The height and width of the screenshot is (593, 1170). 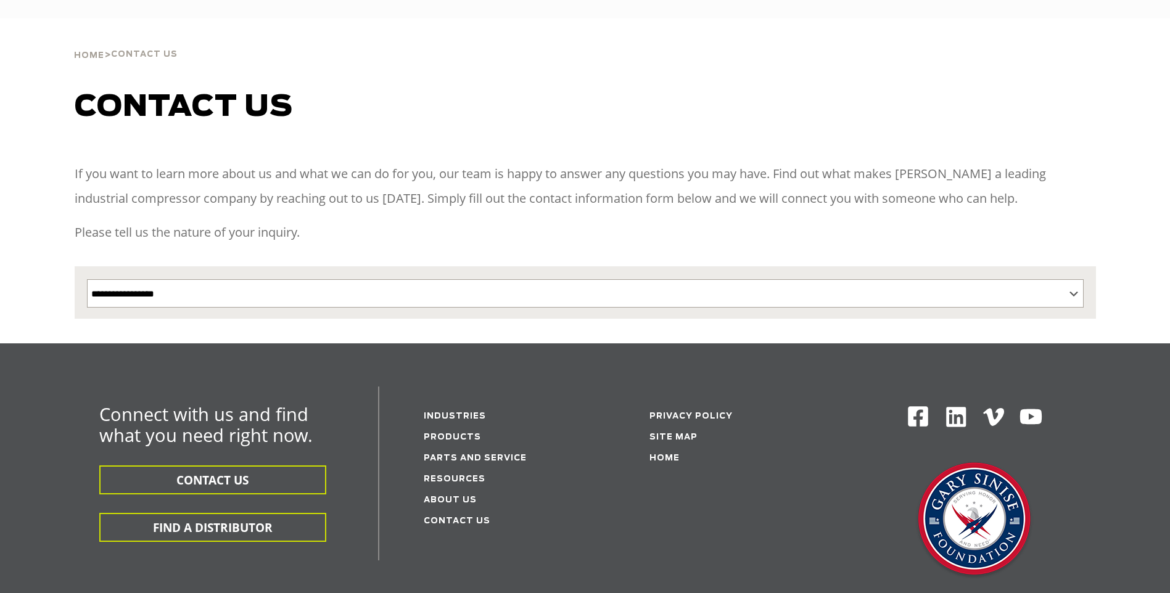 I want to click on a: Resources, so click(x=454, y=479).